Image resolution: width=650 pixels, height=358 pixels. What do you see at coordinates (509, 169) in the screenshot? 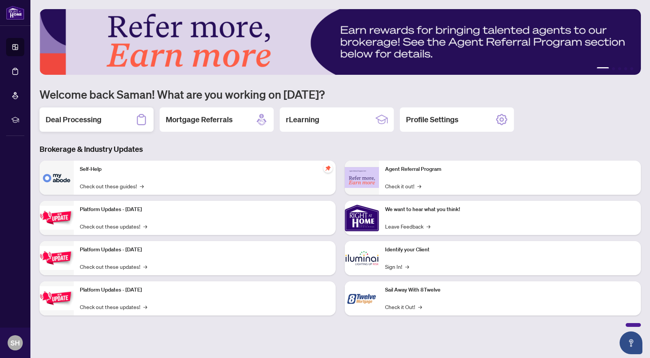
I see `p: Agent Referral Program` at bounding box center [509, 169].